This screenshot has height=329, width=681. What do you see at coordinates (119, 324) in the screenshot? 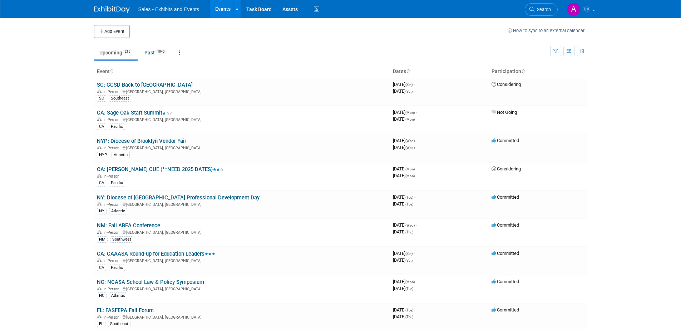
I see `div: Southeast` at bounding box center [119, 324].